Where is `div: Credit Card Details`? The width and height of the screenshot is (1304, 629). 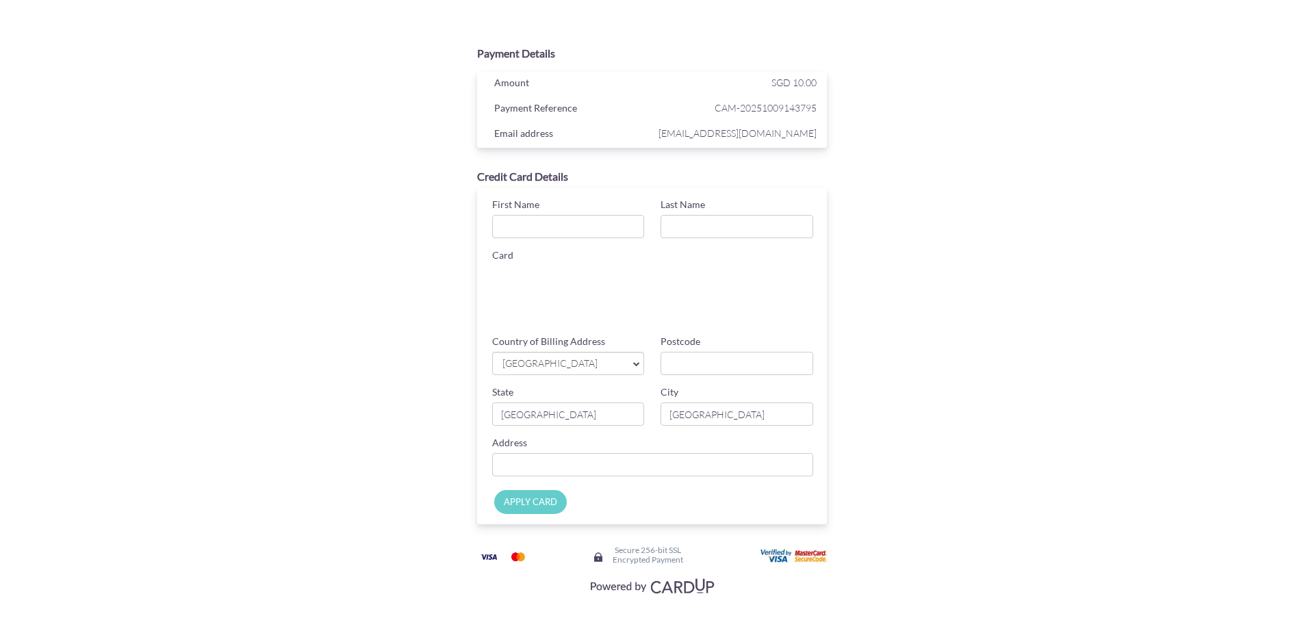
div: Credit Card Details is located at coordinates (652, 177).